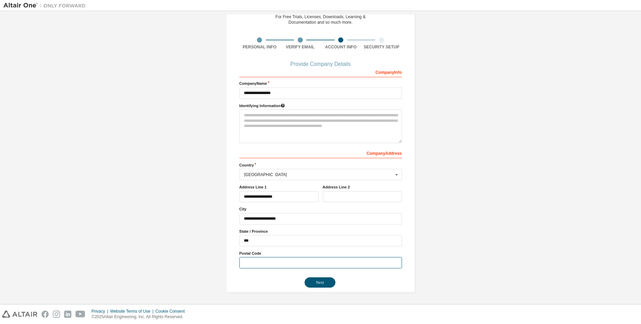  What do you see at coordinates (80, 314) in the screenshot?
I see `img: youtube.svg` at bounding box center [80, 314].